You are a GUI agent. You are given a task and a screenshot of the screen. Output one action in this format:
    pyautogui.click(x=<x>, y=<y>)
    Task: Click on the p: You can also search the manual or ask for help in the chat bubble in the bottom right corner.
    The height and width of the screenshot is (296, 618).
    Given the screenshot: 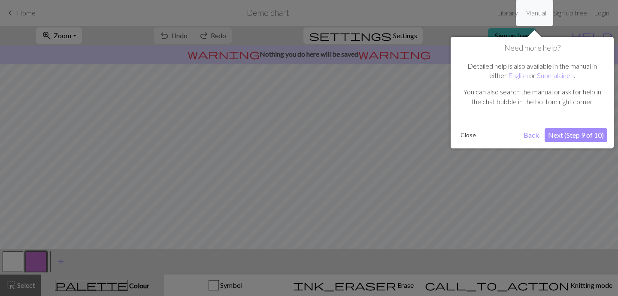 What is the action you would take?
    pyautogui.click(x=532, y=97)
    